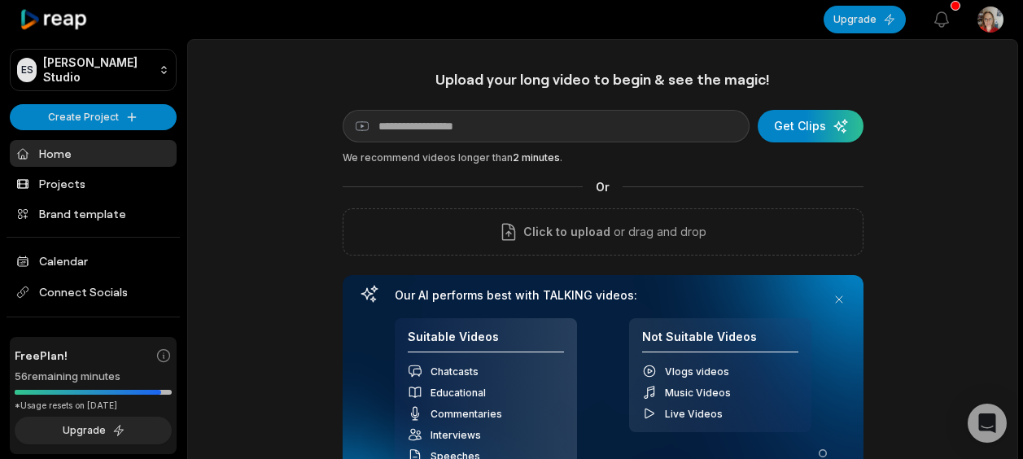  What do you see at coordinates (486, 341) in the screenshot?
I see `h4: Suitable Videos` at bounding box center [486, 341].